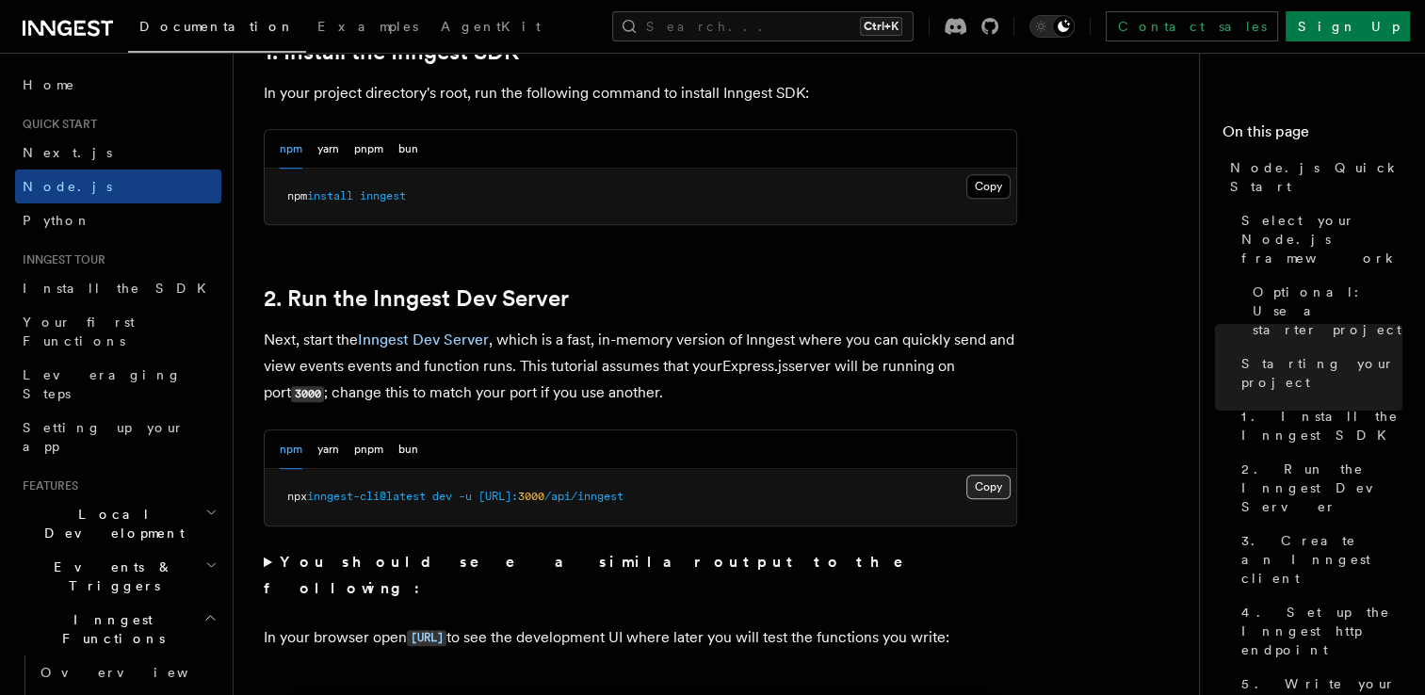 Image resolution: width=1425 pixels, height=695 pixels. I want to click on button: Inngest Functions, so click(118, 629).